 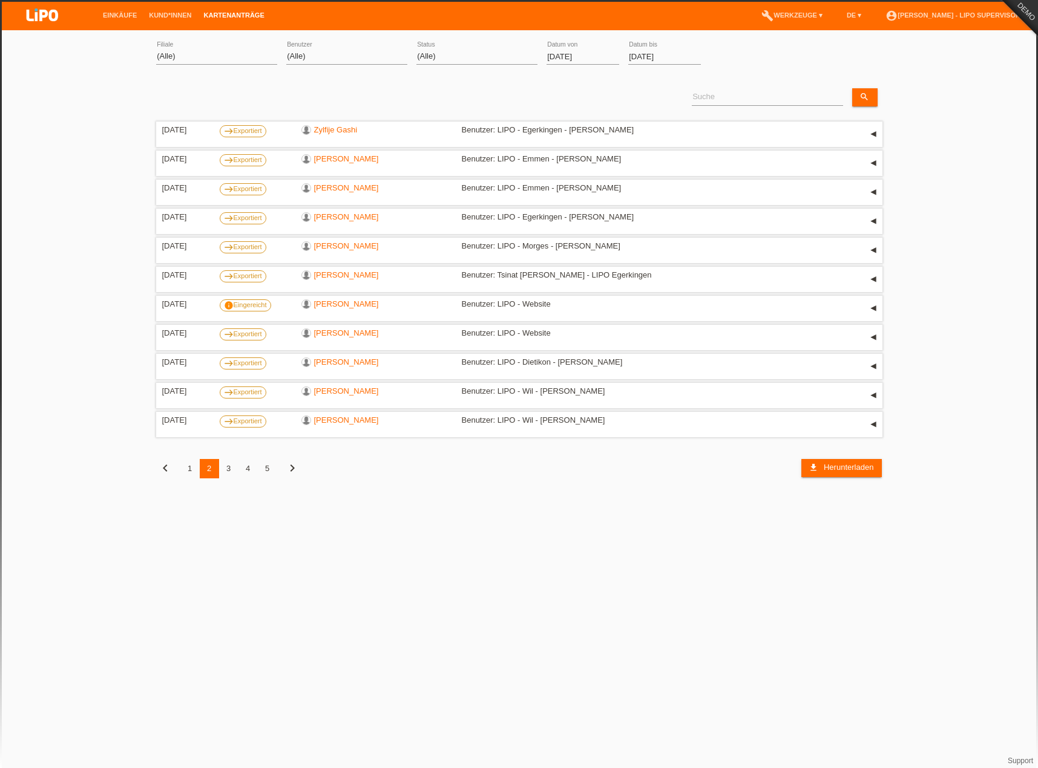 I want to click on a: Kartenanträge, so click(x=234, y=15).